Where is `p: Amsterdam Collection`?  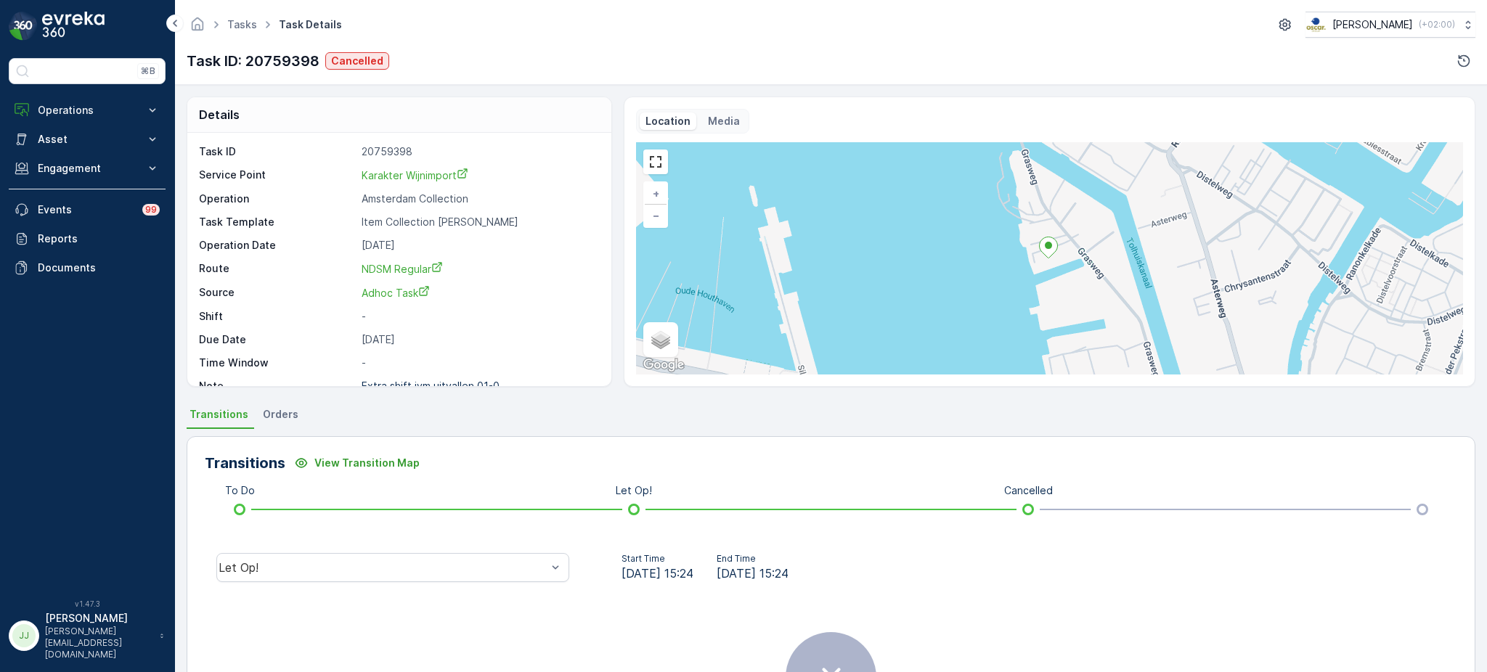
p: Amsterdam Collection is located at coordinates (479, 199).